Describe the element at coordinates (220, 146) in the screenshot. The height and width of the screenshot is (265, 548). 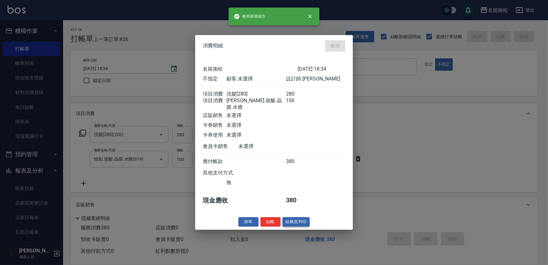
I see `div: 會員卡銷售` at that location.